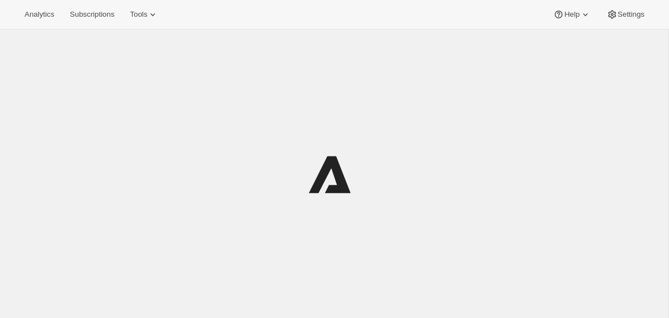  What do you see at coordinates (144, 14) in the screenshot?
I see `button: Tools` at bounding box center [144, 14].